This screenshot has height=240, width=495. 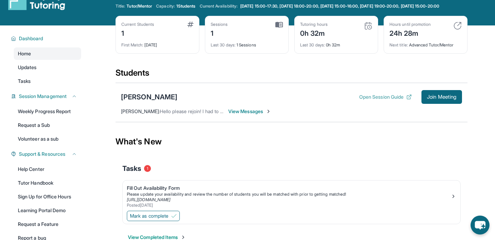 What do you see at coordinates (46, 38) in the screenshot?
I see `button: Dashboard` at bounding box center [46, 38].